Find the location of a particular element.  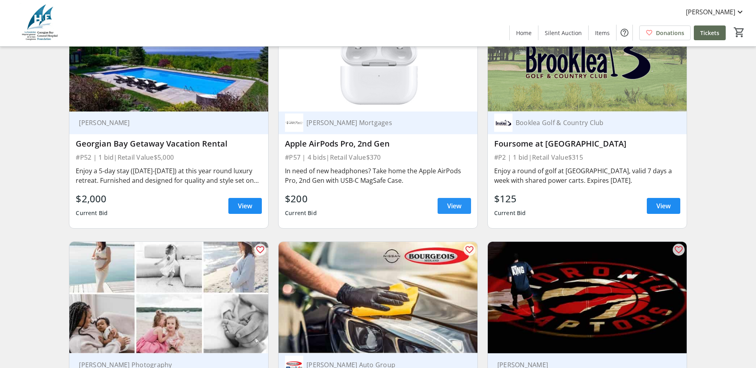

a: Tickets is located at coordinates (710, 33).